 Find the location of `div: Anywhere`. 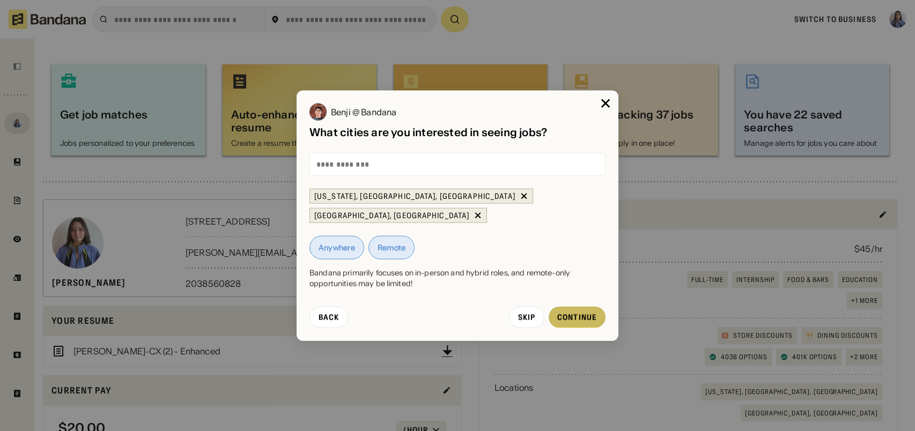

div: Anywhere is located at coordinates (337, 248).